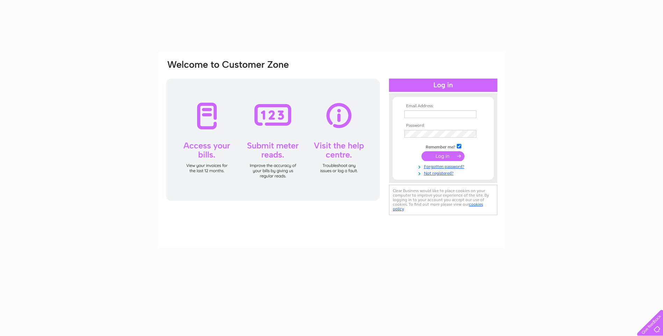 The height and width of the screenshot is (336, 663). What do you see at coordinates (444, 173) in the screenshot?
I see `a: Not registered?` at bounding box center [444, 173].